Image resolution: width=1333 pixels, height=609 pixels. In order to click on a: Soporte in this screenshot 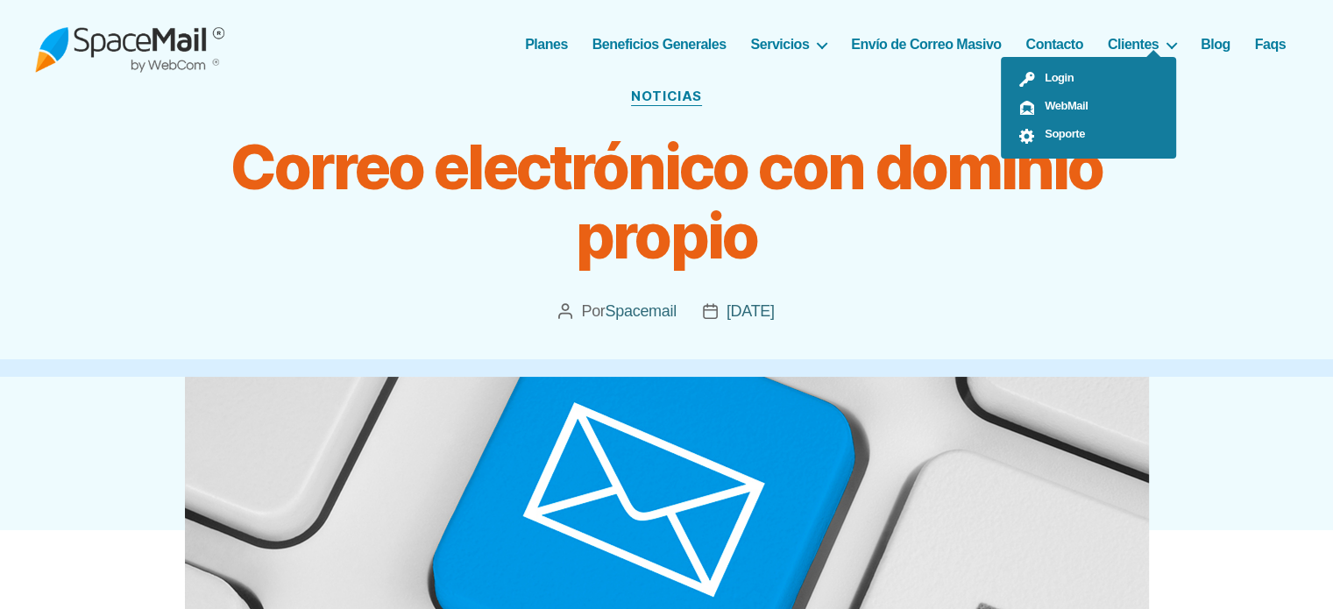, I will do `click(1089, 136)`.